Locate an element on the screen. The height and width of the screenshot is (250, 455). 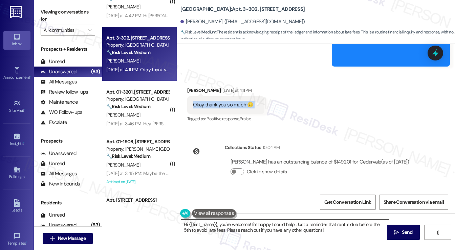
span: Send is located at coordinates (407, 233).